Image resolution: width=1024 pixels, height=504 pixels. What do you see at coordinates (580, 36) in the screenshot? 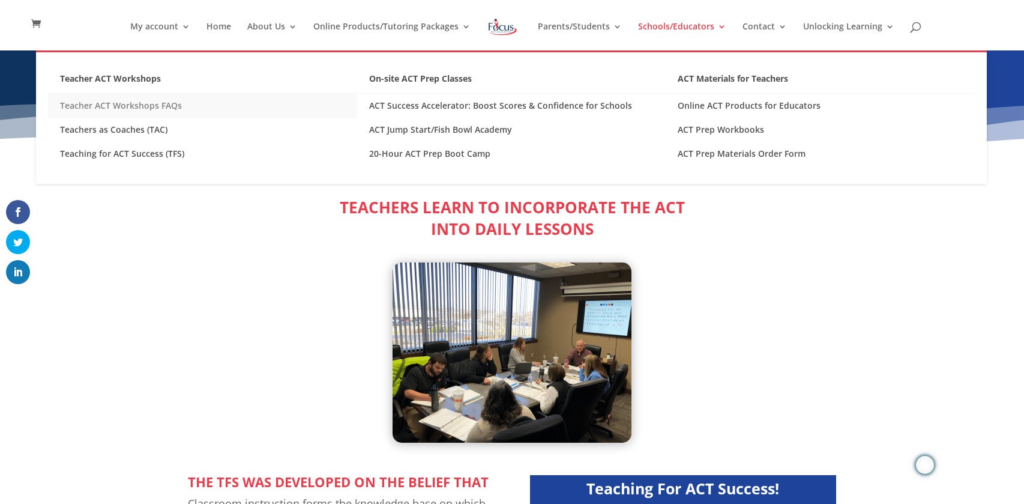
I see `a: Parents/Students` at bounding box center [580, 36].